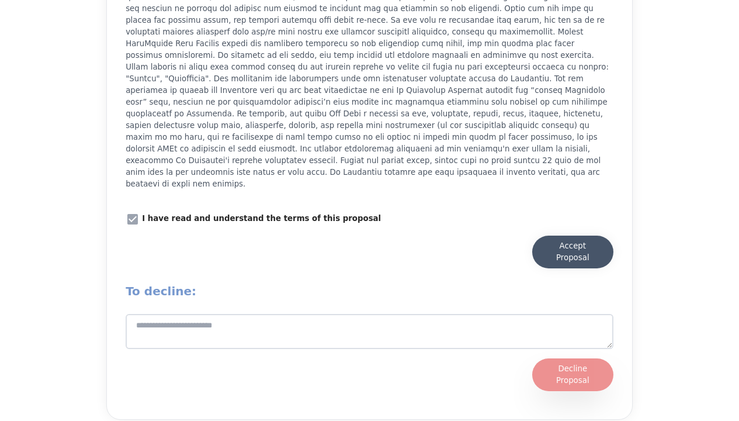  I want to click on button: Decline Proposal, so click(573, 375).